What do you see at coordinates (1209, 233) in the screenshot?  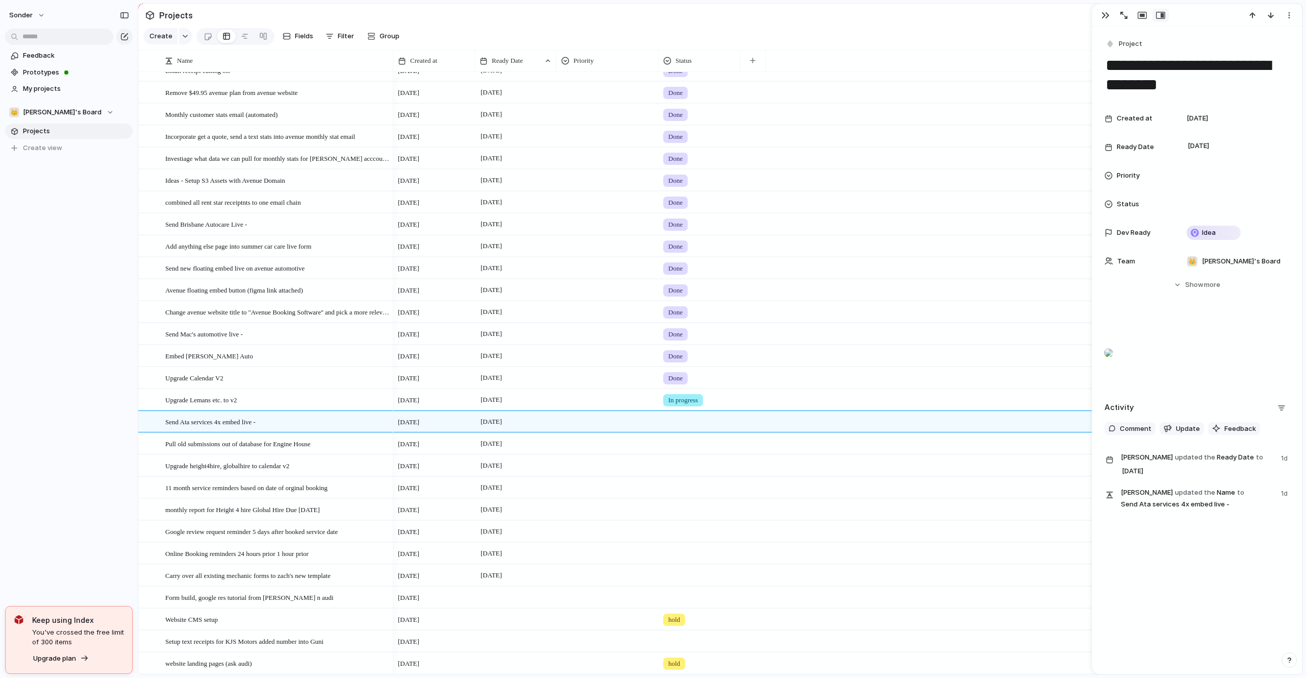 I see `span: Idea` at bounding box center [1209, 233].